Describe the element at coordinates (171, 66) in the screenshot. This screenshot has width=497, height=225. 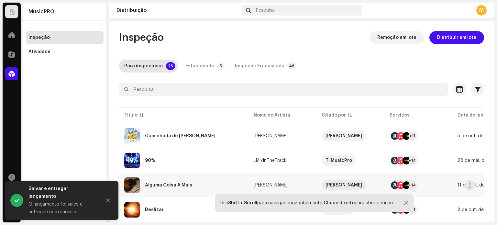
I see `p-badge: 26` at that location.